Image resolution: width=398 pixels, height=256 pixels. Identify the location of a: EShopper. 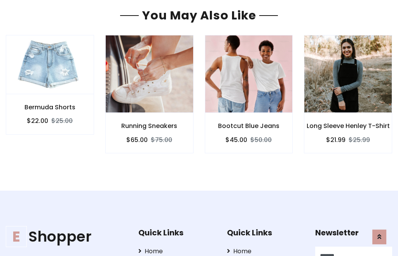
(66, 237).